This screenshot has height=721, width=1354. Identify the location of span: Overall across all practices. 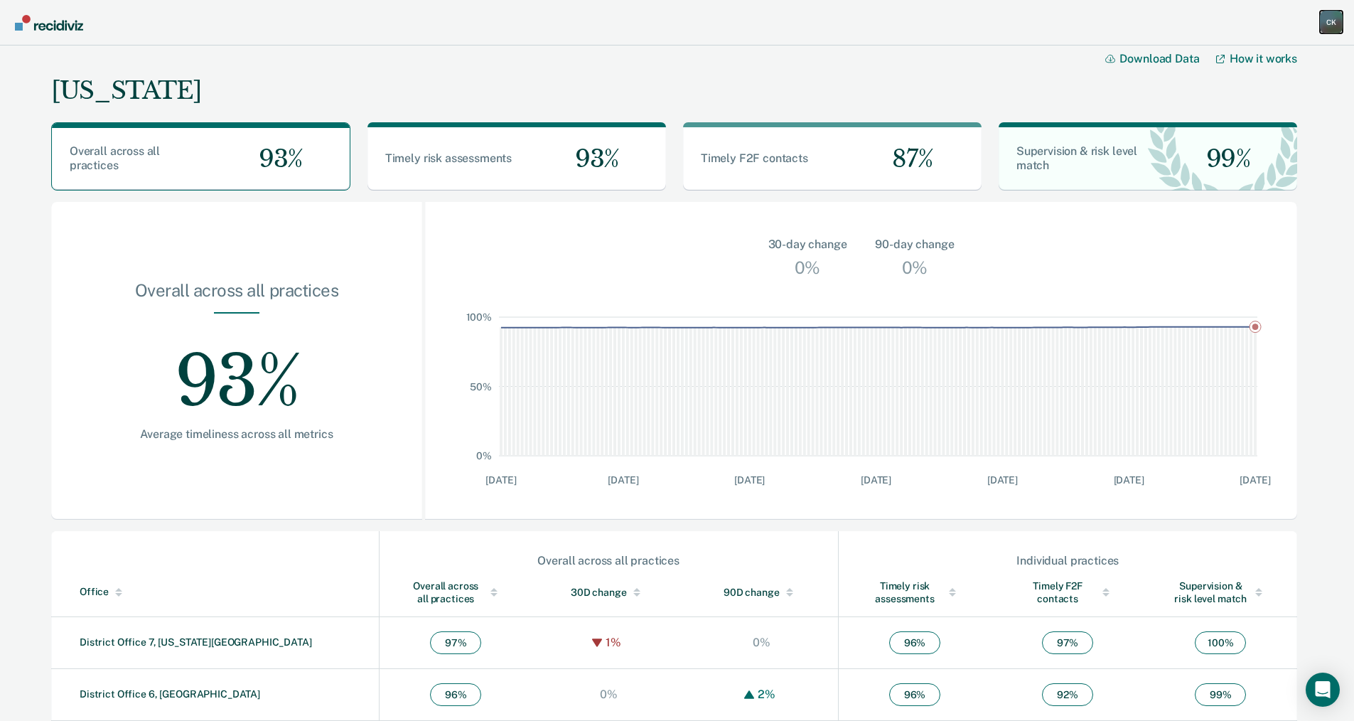
(114, 158).